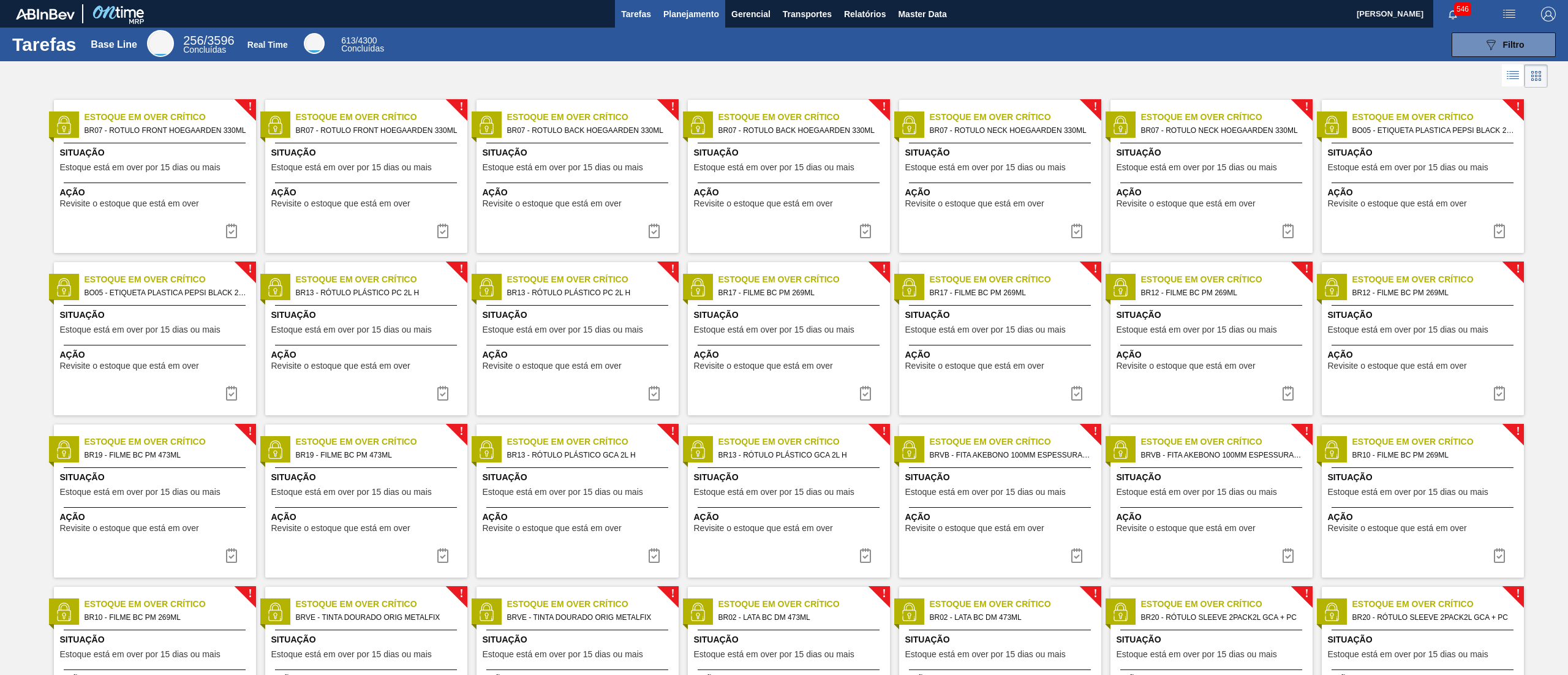 This screenshot has width=1568, height=675. What do you see at coordinates (232, 393) in the screenshot?
I see `div: Completar tarefa: 29722179` at bounding box center [232, 393].